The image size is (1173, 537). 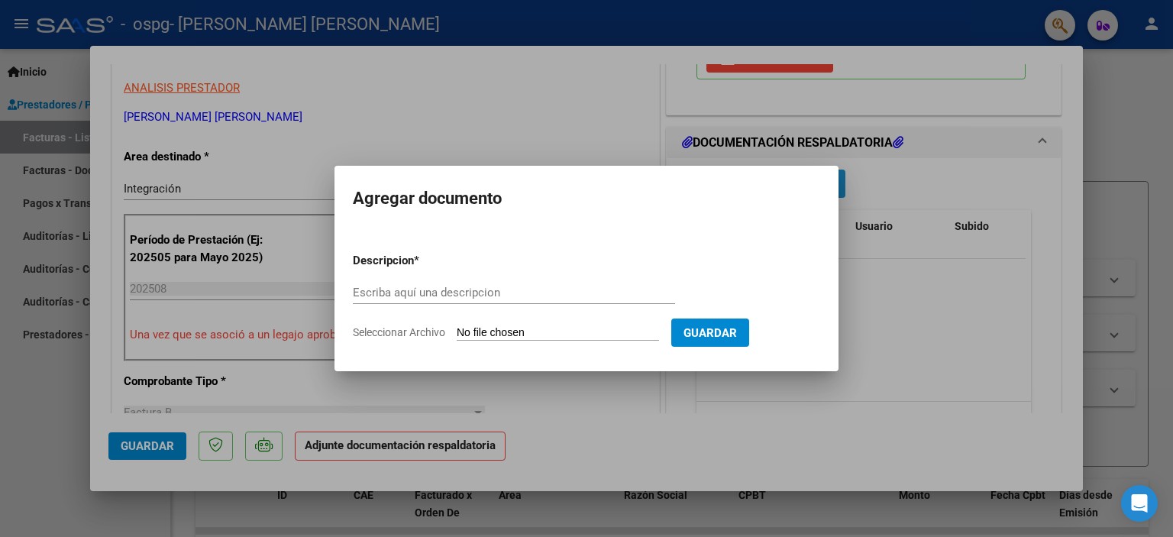 What do you see at coordinates (587, 199) in the screenshot?
I see `h2: Agregar documento` at bounding box center [587, 199].